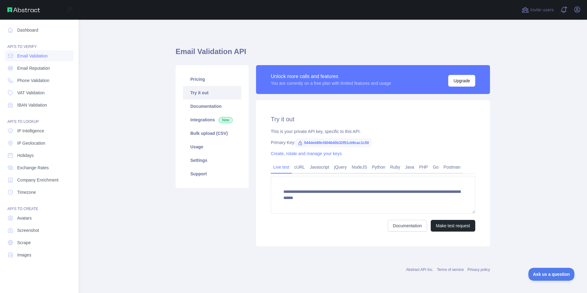 This screenshot has width=587, height=293. Describe the element at coordinates (419, 269) in the screenshot. I see `a: Abstract API Inc.` at that location.